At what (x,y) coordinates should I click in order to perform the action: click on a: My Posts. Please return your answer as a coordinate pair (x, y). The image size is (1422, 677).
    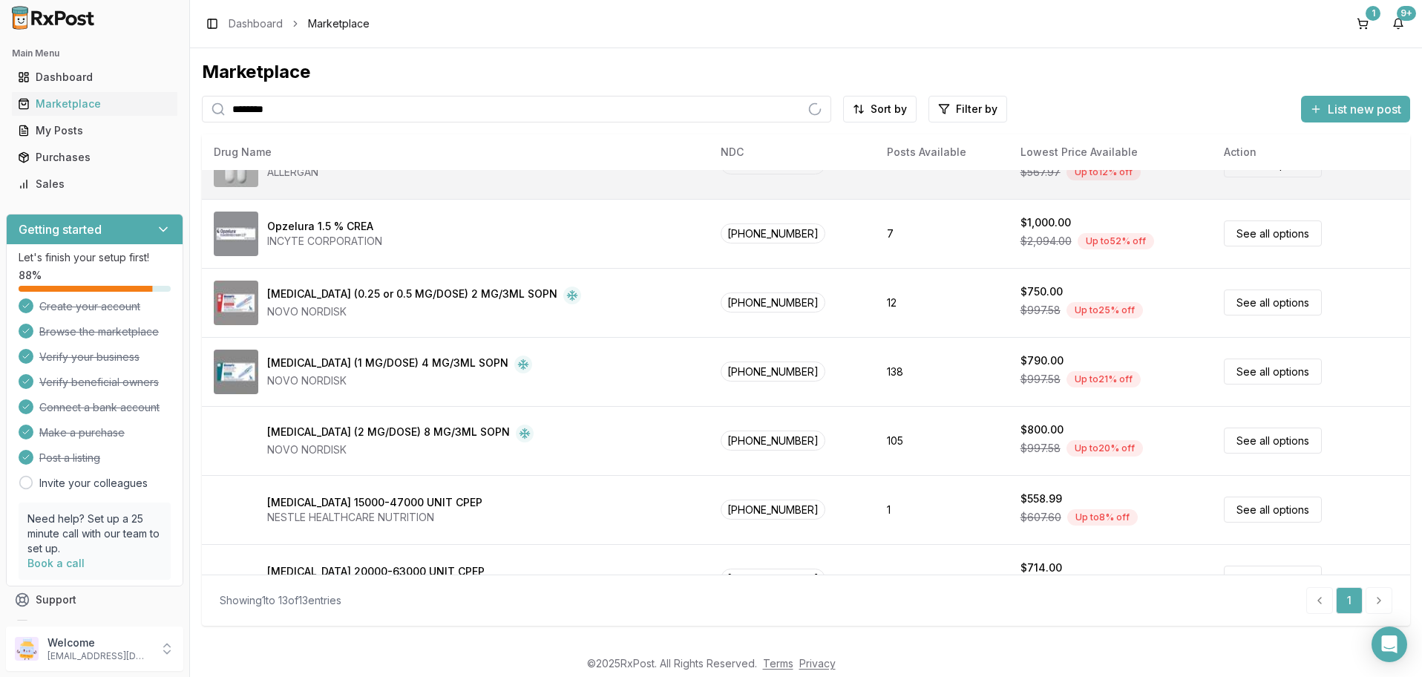
    Looking at the image, I should click on (94, 131).